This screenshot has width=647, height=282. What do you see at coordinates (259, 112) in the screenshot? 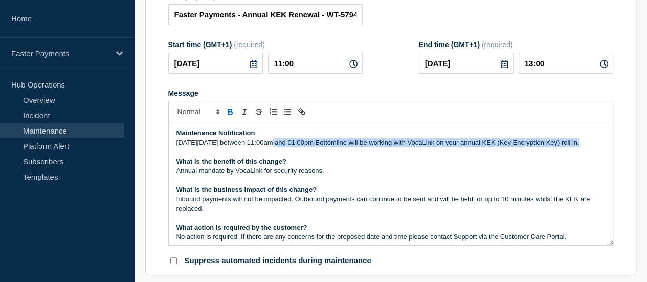
I see `button: Toggle strikethrough text` at bounding box center [259, 112].